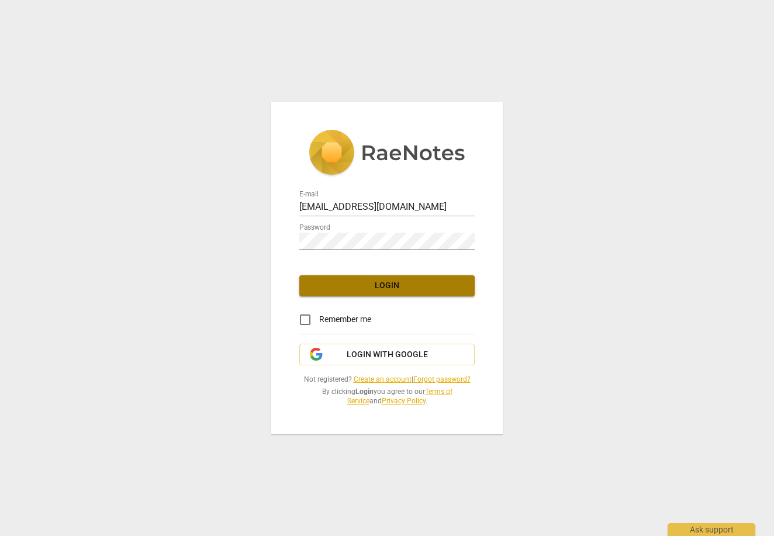  What do you see at coordinates (387, 379) in the screenshot?
I see `span: Not registered? |` at bounding box center [387, 379].